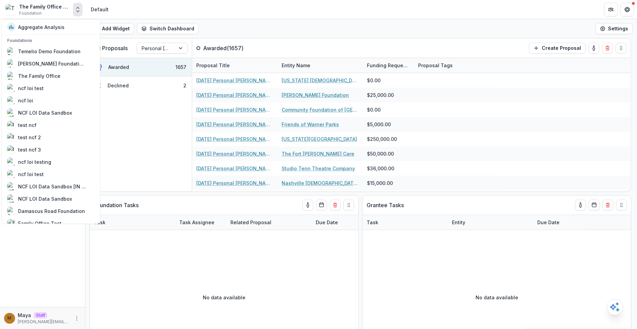 Image resolution: width=637 pixels, height=329 pixels. Describe the element at coordinates (611, 10) in the screenshot. I see `button: Partners` at that location.